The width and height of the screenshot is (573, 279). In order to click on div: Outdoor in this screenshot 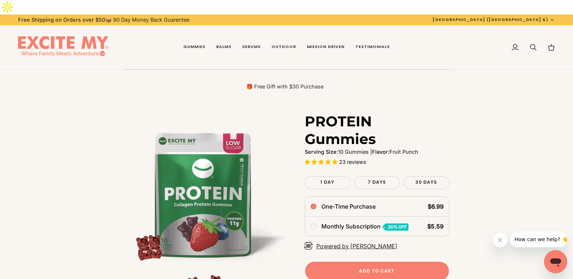, I will do `click(284, 47)`.